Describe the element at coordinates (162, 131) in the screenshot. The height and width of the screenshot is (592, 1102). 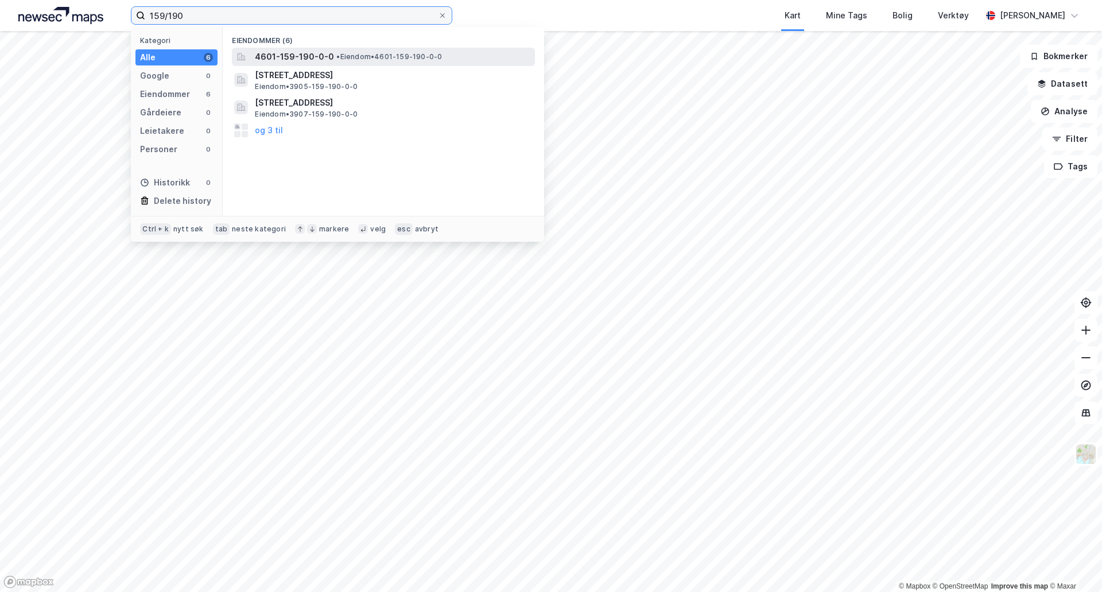
I see `div: Leietakere` at that location.